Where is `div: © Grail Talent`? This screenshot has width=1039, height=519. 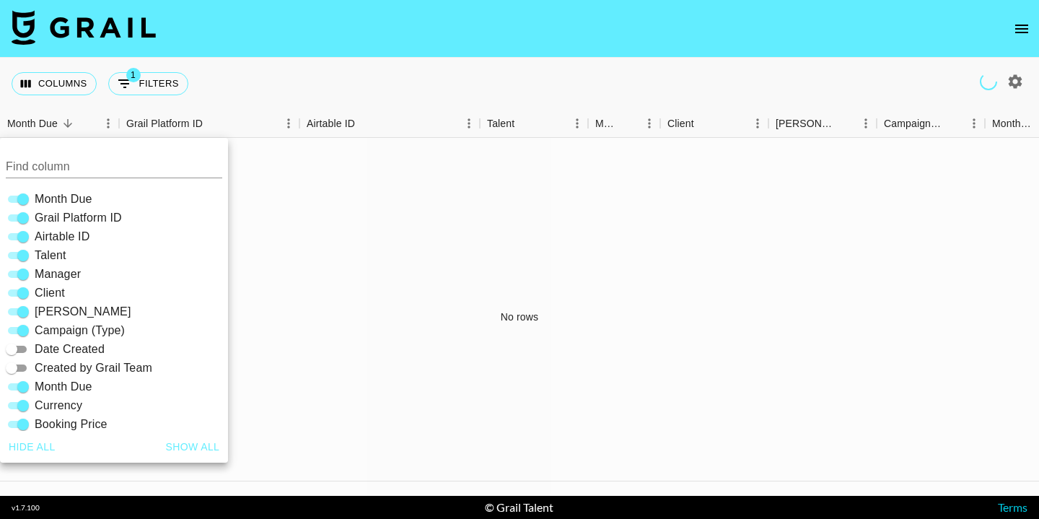 div: © Grail Talent is located at coordinates (519, 507).